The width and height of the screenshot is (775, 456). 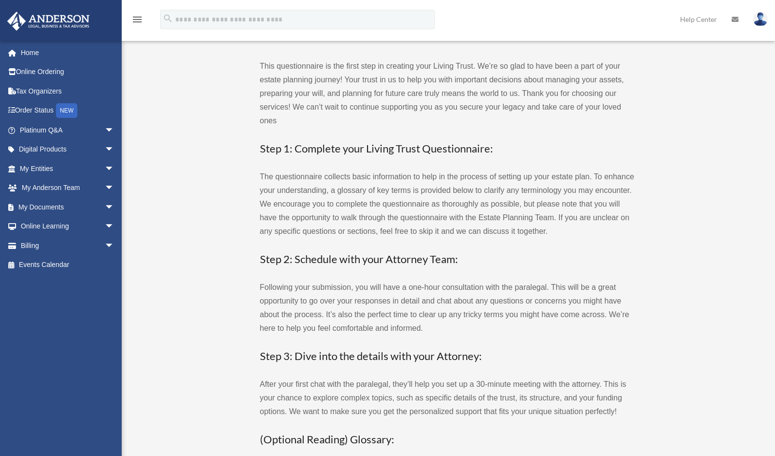 What do you see at coordinates (448, 308) in the screenshot?
I see `p: Following your submission, you will have a one-hour consultation with the paralegal. This will be...` at bounding box center [448, 308].